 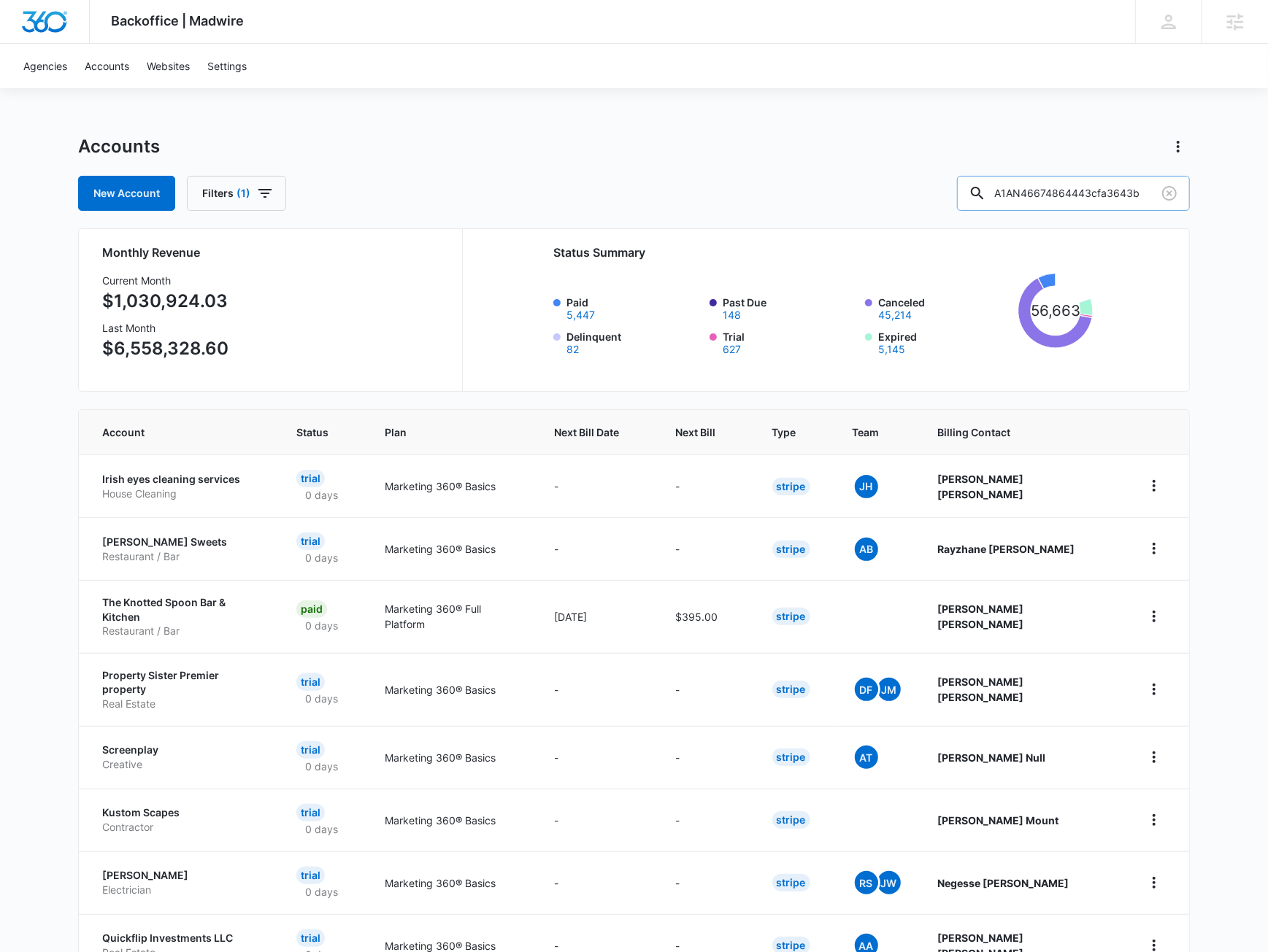 What do you see at coordinates (182, 689) in the screenshot?
I see `a: Property Sister Premier propertyReal Estate` at bounding box center [182, 689].